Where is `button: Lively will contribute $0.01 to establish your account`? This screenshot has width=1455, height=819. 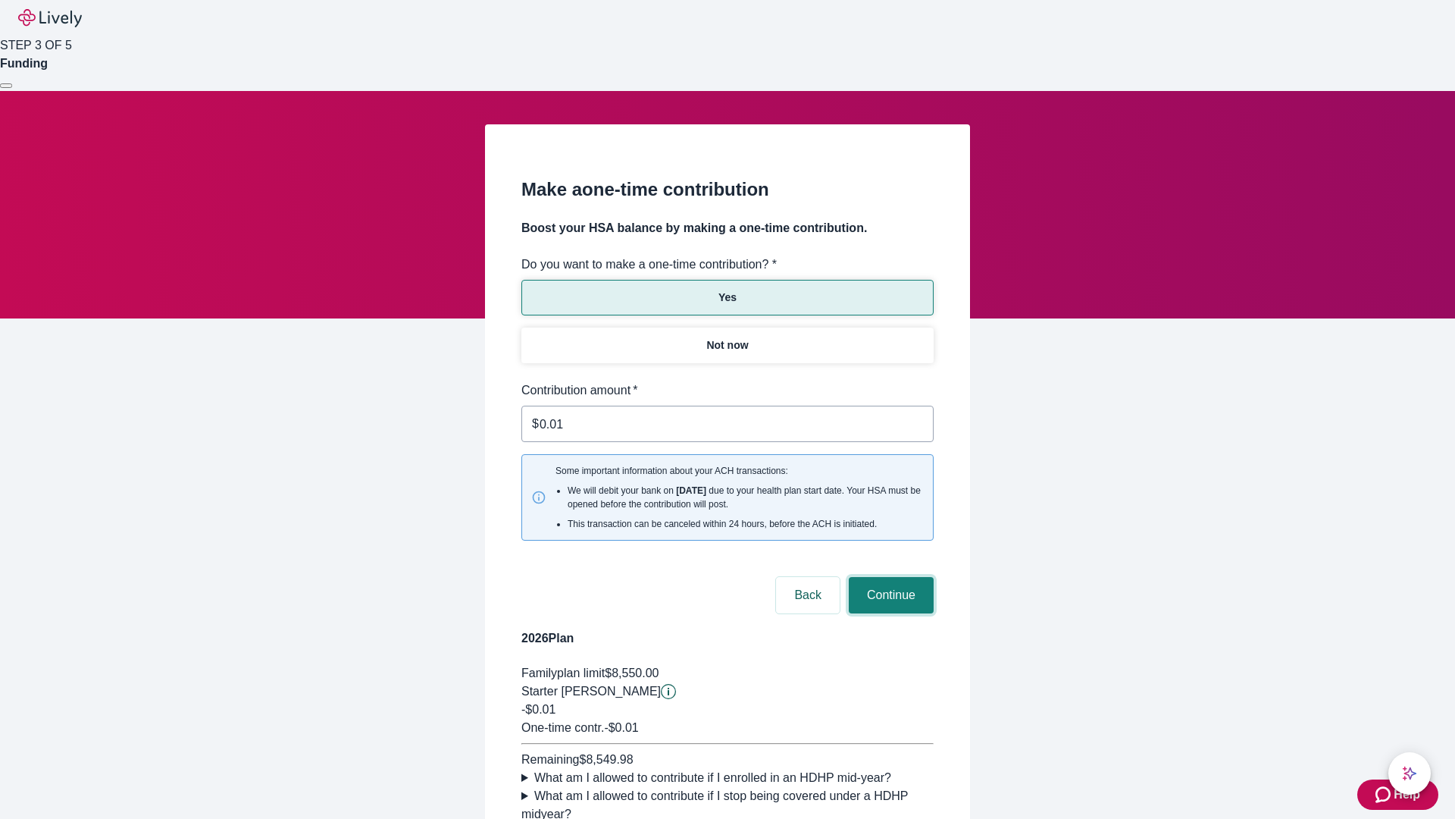 button: Lively will contribute $0.01 to establish your account is located at coordinates (668, 691).